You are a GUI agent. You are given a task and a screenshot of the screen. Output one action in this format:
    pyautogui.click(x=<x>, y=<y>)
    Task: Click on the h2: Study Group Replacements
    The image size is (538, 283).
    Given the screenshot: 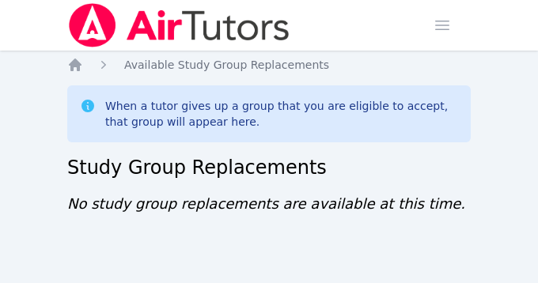 What is the action you would take?
    pyautogui.click(x=269, y=168)
    